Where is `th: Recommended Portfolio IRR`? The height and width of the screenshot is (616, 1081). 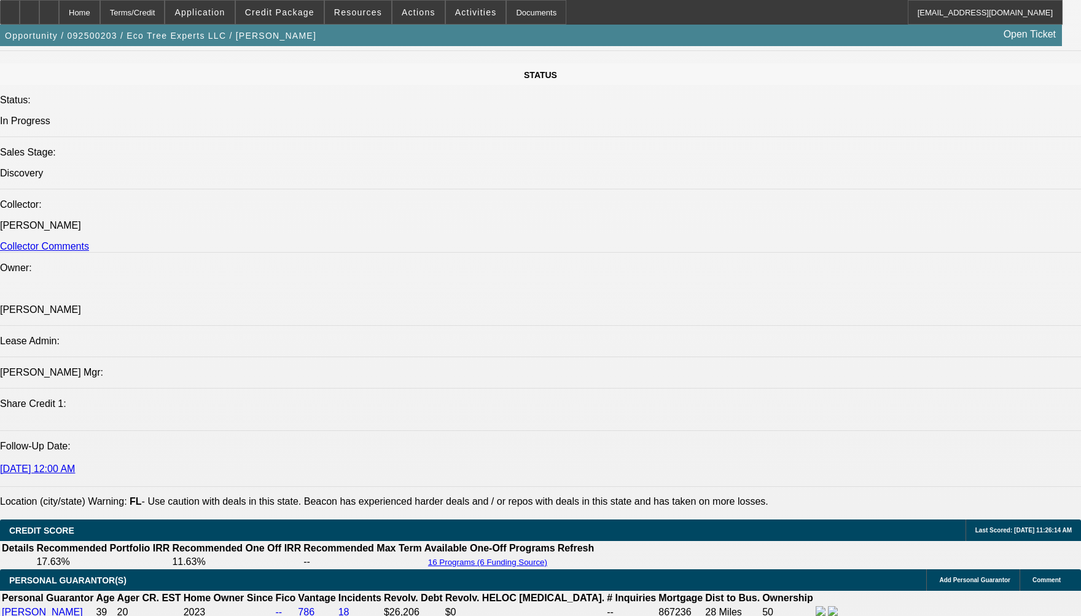 th: Recommended Portfolio IRR is located at coordinates (103, 548).